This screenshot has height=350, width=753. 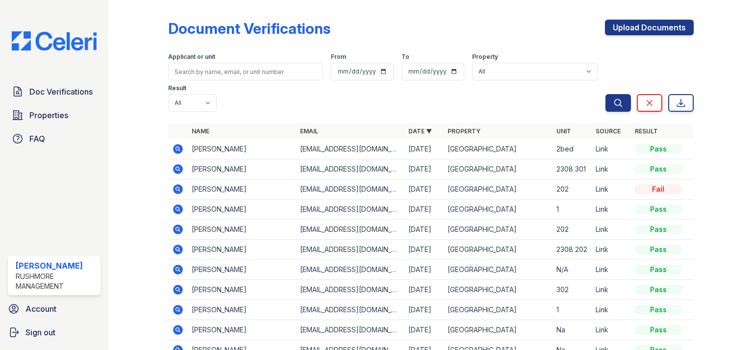 What do you see at coordinates (249, 28) in the screenshot?
I see `div: Document Verifications` at bounding box center [249, 28].